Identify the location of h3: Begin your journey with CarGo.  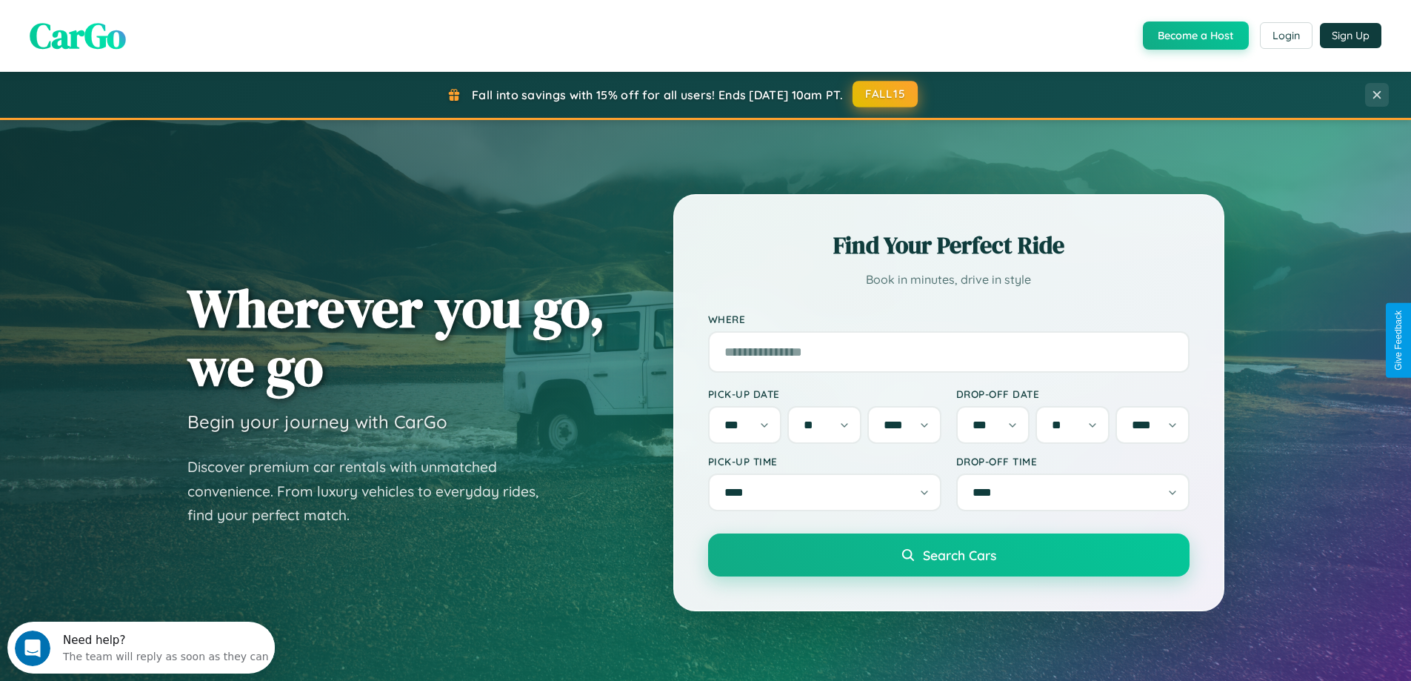
(317, 422).